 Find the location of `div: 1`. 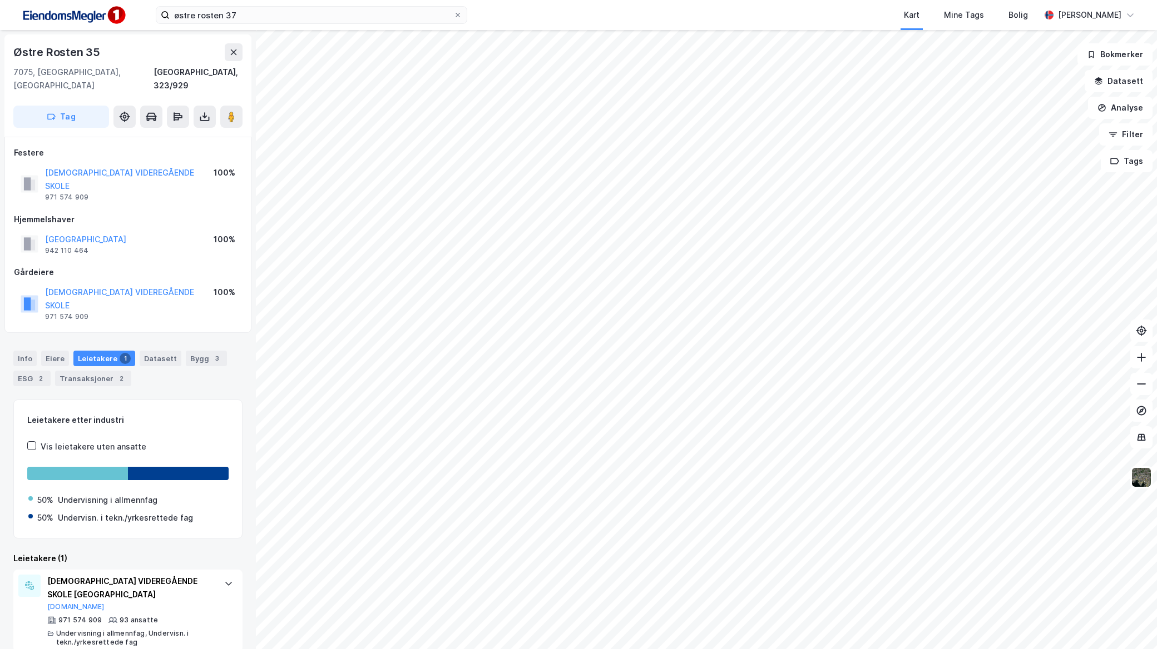

div: 1 is located at coordinates (125, 359).